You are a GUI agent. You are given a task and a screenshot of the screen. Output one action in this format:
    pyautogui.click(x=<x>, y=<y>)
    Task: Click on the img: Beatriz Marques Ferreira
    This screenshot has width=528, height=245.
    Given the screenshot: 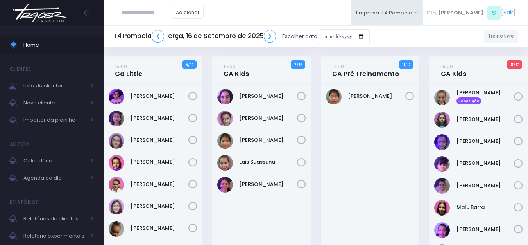 What is the action you would take?
    pyautogui.click(x=442, y=97)
    